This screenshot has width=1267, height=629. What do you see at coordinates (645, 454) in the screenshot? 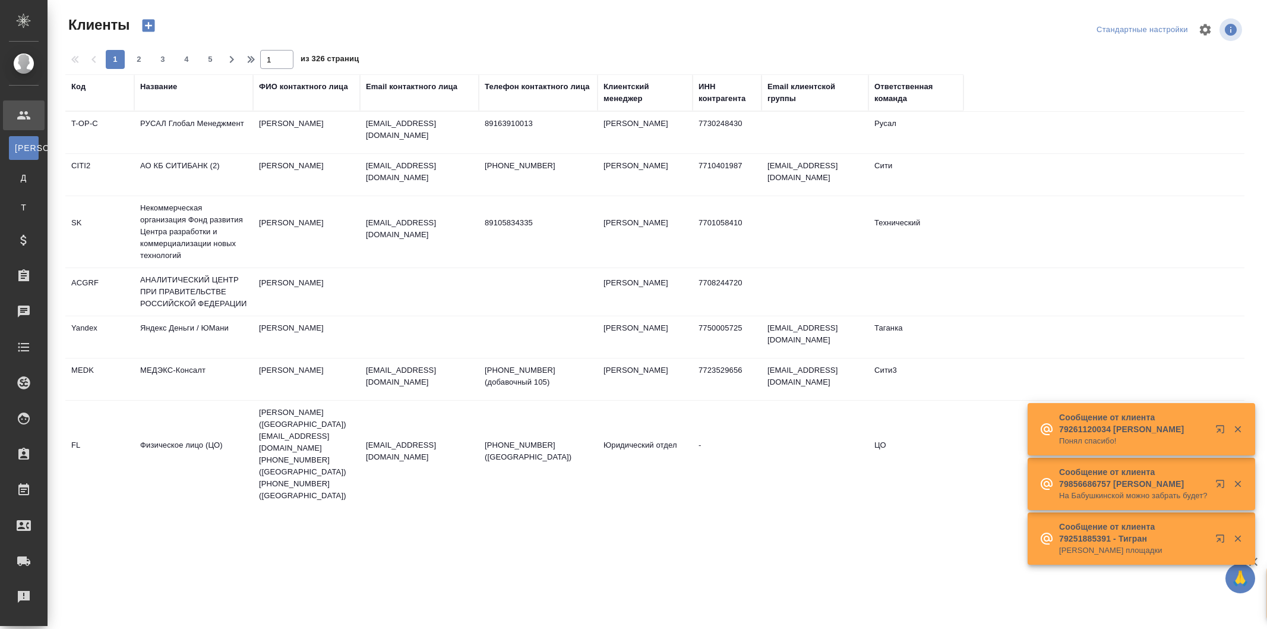
I see `td: Юридический отдел` at bounding box center [645, 454].